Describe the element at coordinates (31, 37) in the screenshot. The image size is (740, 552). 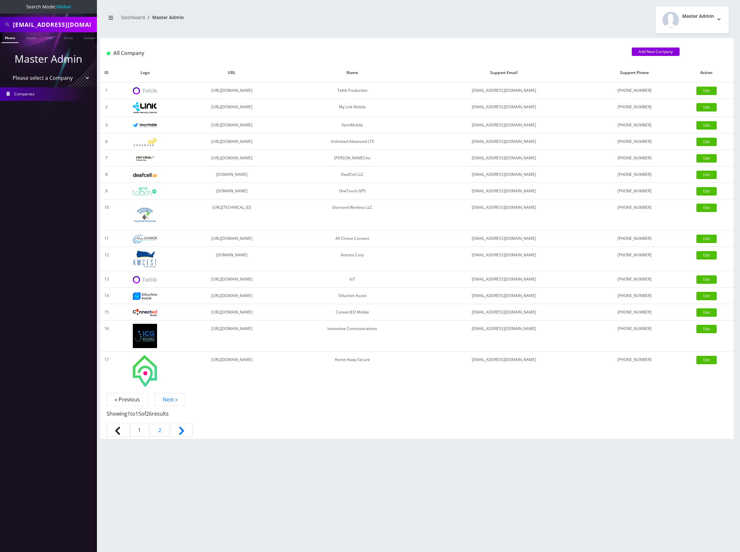
I see `a: Name` at that location.